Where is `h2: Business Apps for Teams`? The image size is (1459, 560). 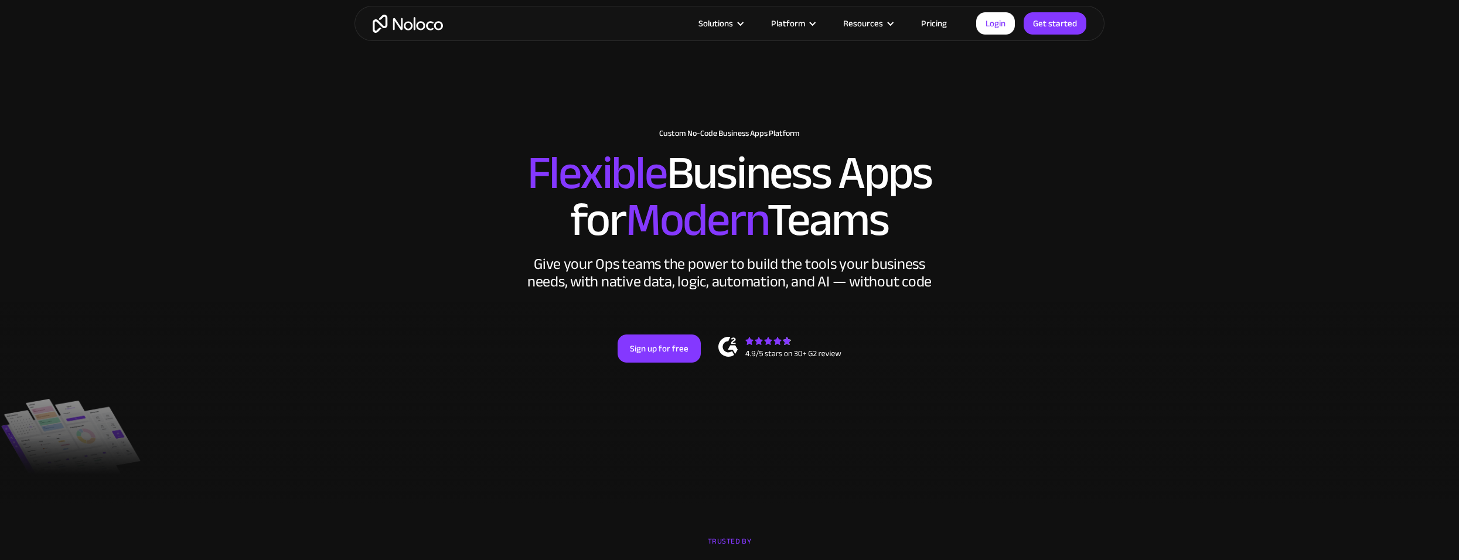 h2: Business Apps for Teams is located at coordinates (729, 197).